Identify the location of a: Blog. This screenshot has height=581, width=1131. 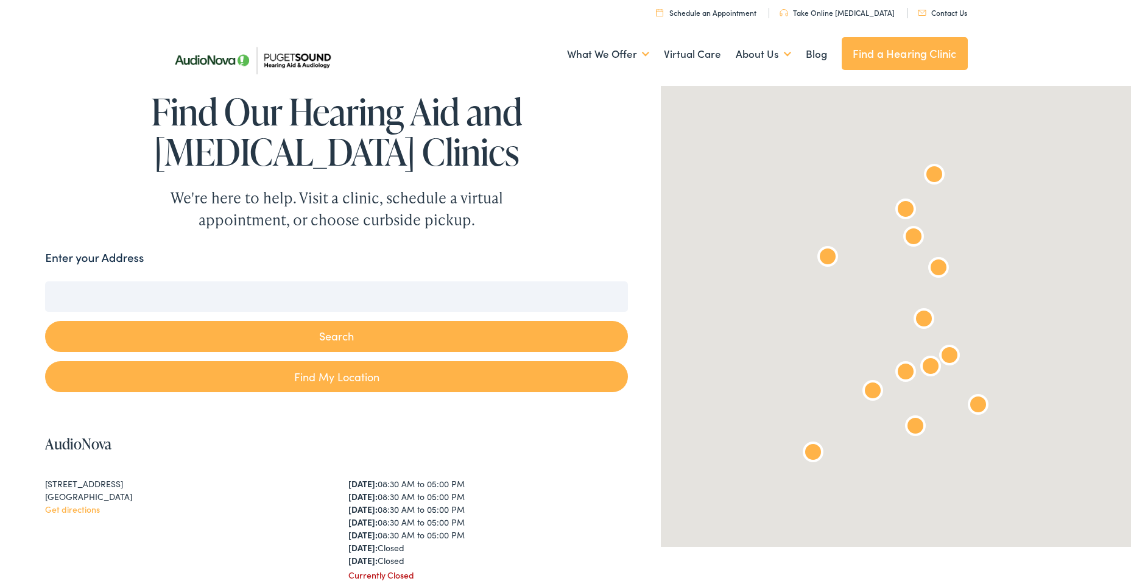
(816, 54).